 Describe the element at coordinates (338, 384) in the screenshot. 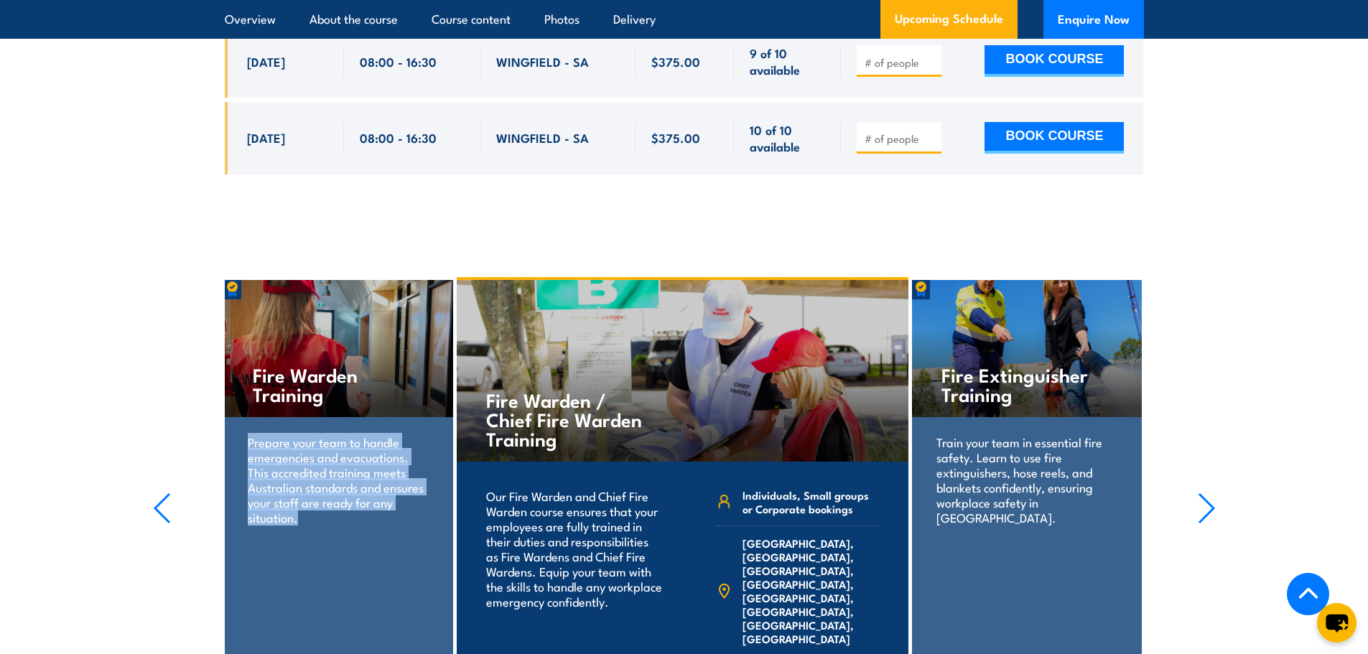

I see `h4: Fire Warden Training` at that location.